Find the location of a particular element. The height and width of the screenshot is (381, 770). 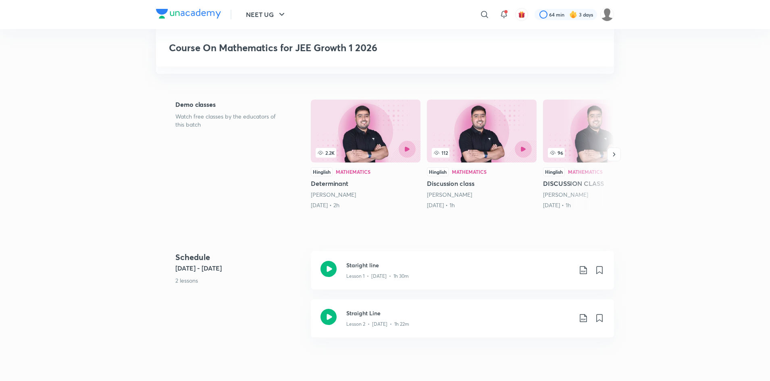

a: Discussion class is located at coordinates (482, 154).